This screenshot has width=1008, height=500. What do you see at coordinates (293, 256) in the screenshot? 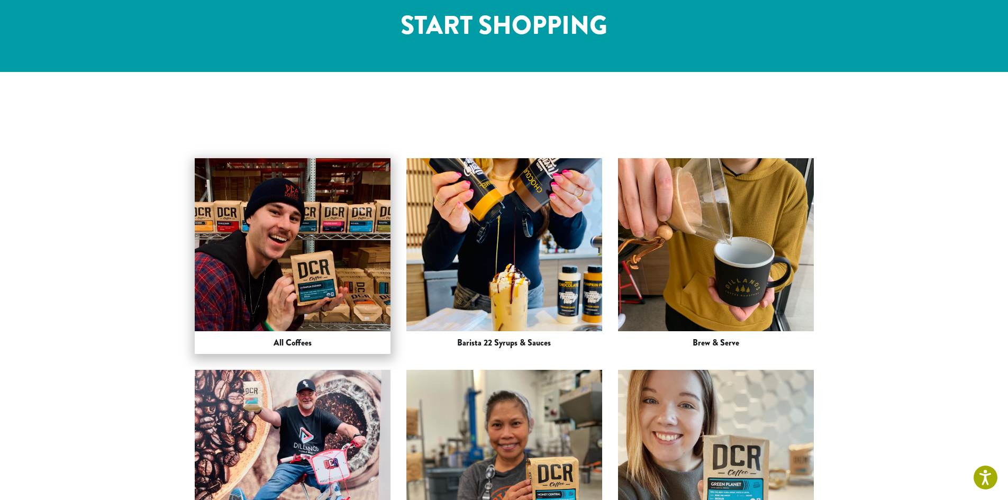
I see `a: All Coffees` at bounding box center [293, 256].